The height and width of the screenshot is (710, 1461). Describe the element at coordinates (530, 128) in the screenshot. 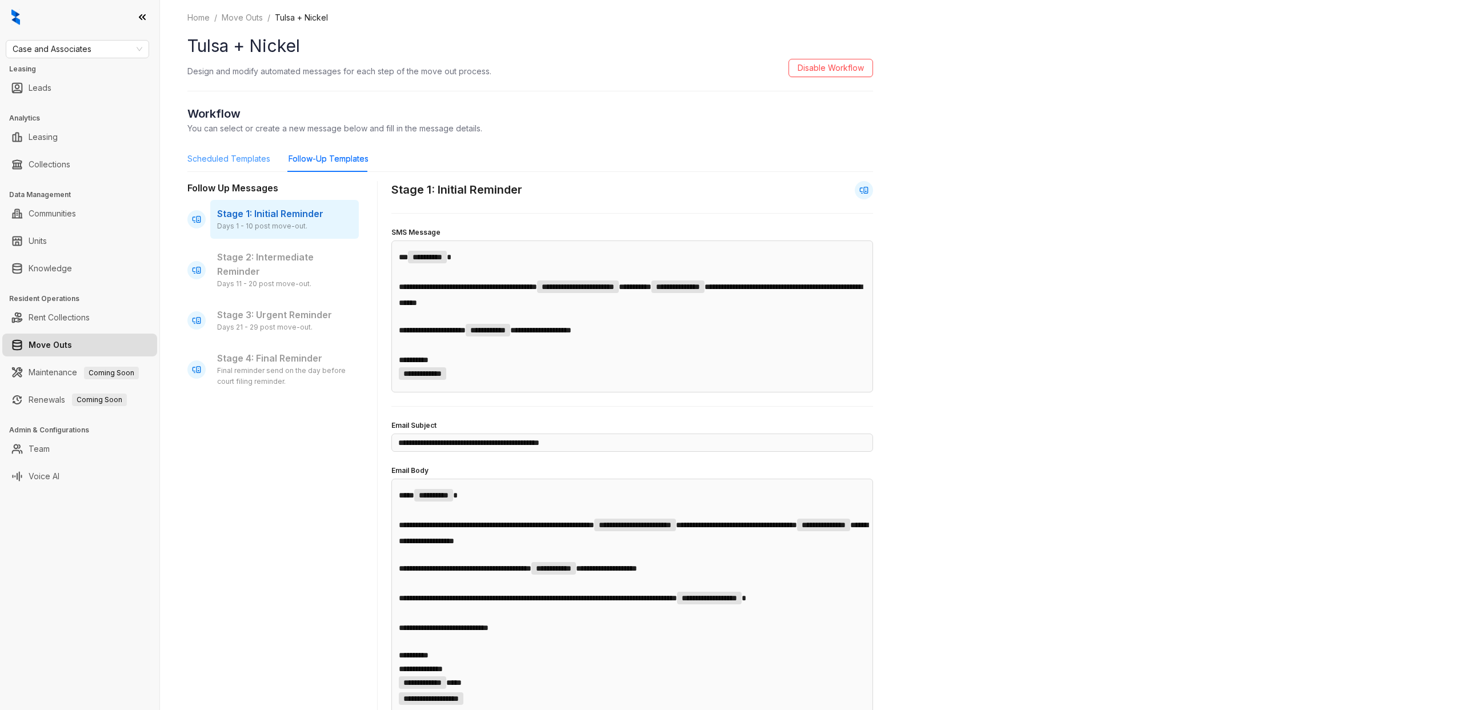

I see `p: You can select or create a new message below and fill in the message details.` at that location.